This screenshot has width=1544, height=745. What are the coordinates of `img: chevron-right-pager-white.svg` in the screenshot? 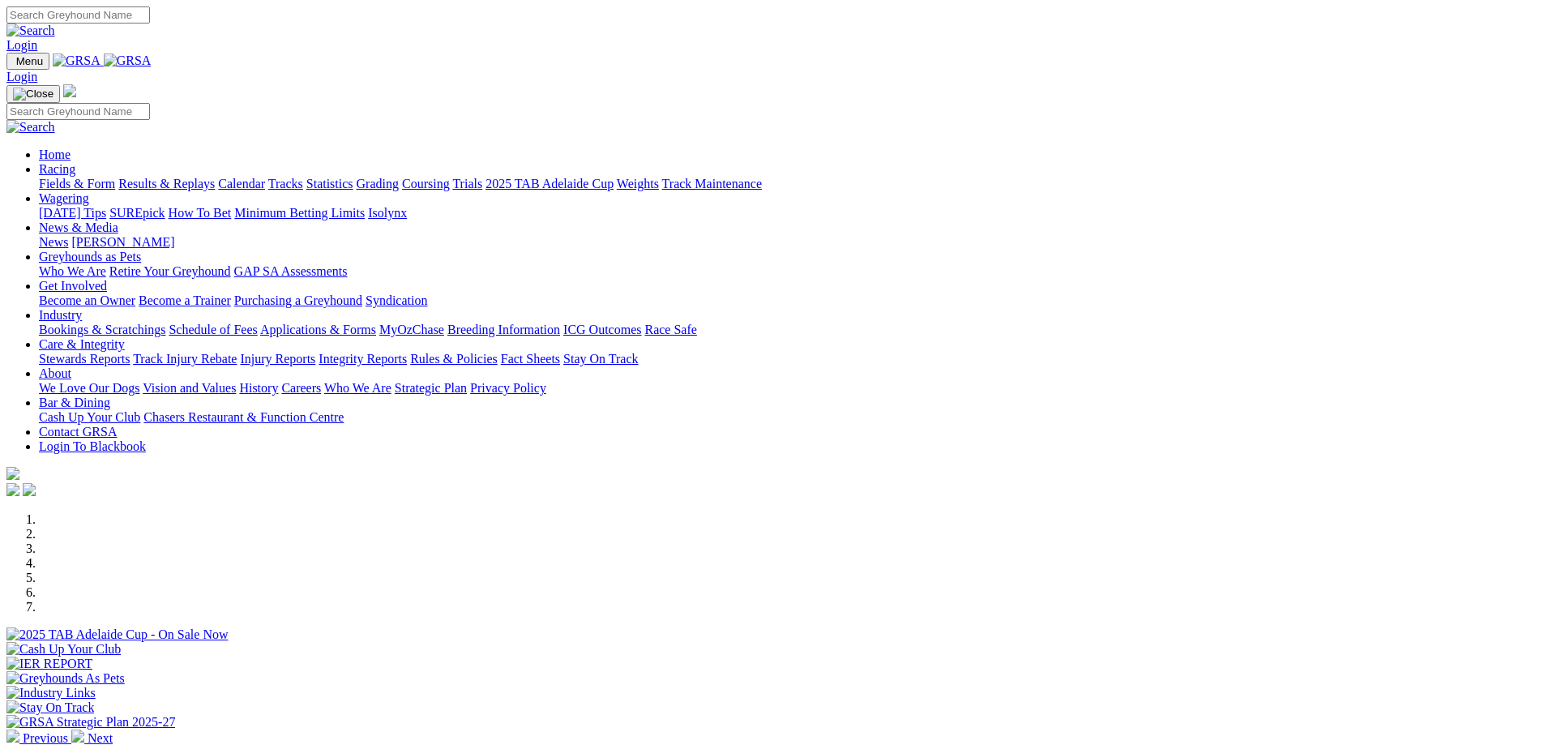 It's located at (78, 736).